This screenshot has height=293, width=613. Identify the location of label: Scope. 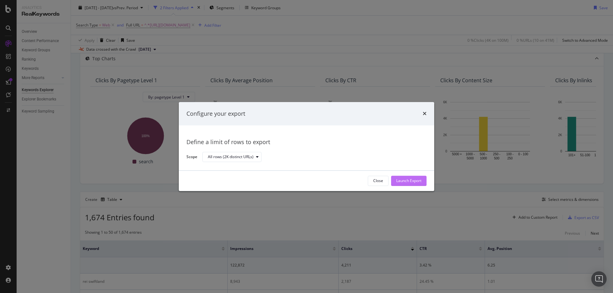
(192, 158).